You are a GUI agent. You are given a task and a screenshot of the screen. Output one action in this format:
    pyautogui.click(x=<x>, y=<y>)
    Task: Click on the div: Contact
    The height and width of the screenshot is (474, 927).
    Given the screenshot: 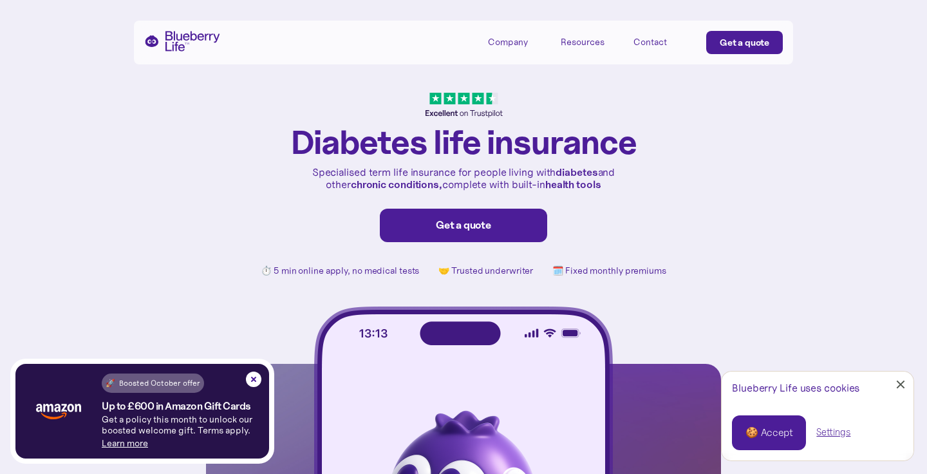 What is the action you would take?
    pyautogui.click(x=650, y=42)
    